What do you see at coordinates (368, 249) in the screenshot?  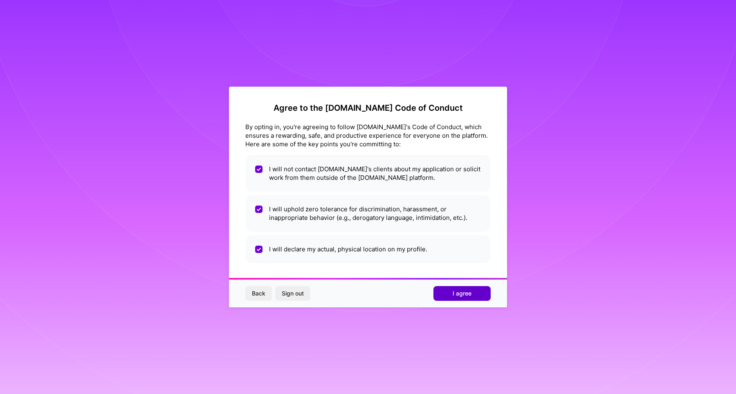 I see `li: I will declare my actual, physical location on my profile.` at bounding box center [368, 249].